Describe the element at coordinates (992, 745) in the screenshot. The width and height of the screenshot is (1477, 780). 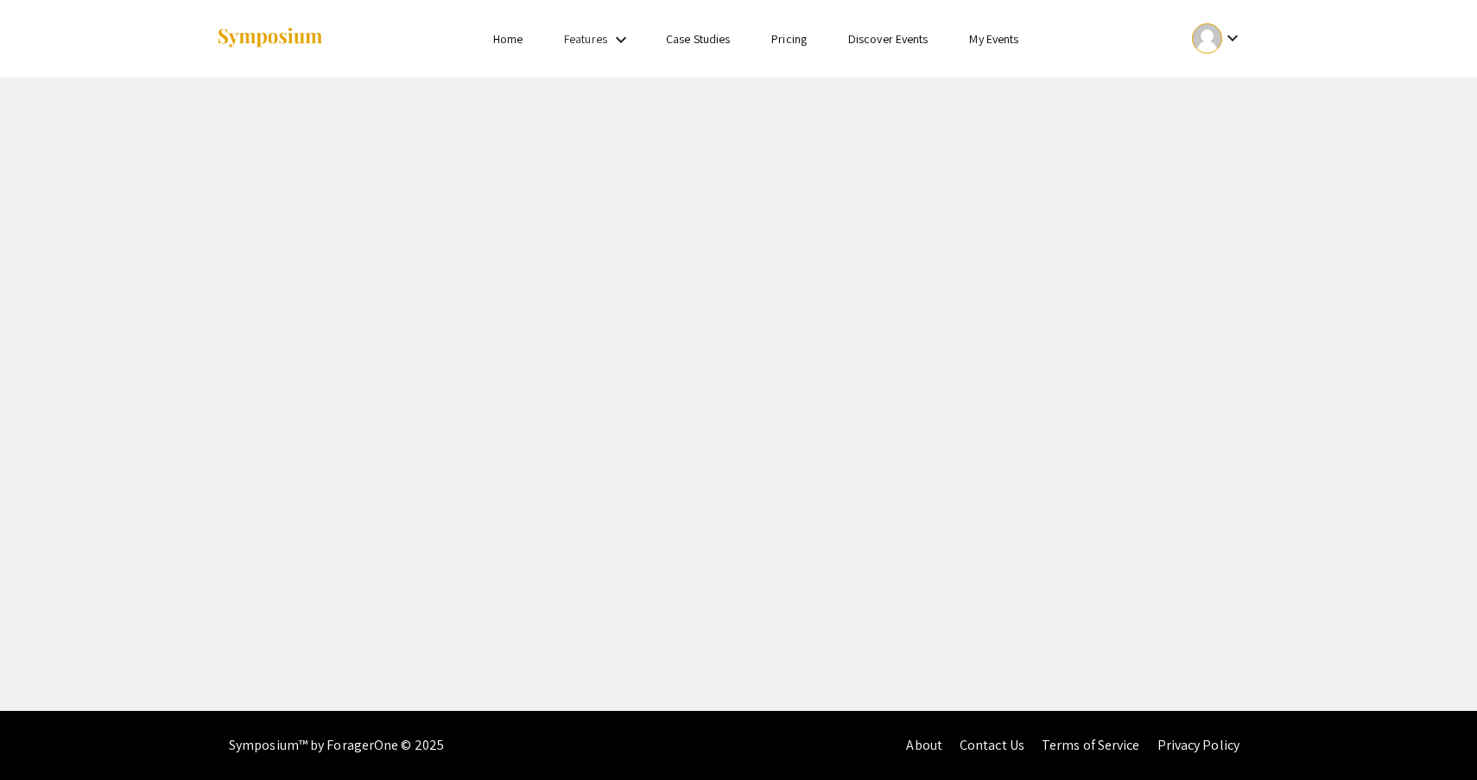
I see `a: Contact Us` at that location.